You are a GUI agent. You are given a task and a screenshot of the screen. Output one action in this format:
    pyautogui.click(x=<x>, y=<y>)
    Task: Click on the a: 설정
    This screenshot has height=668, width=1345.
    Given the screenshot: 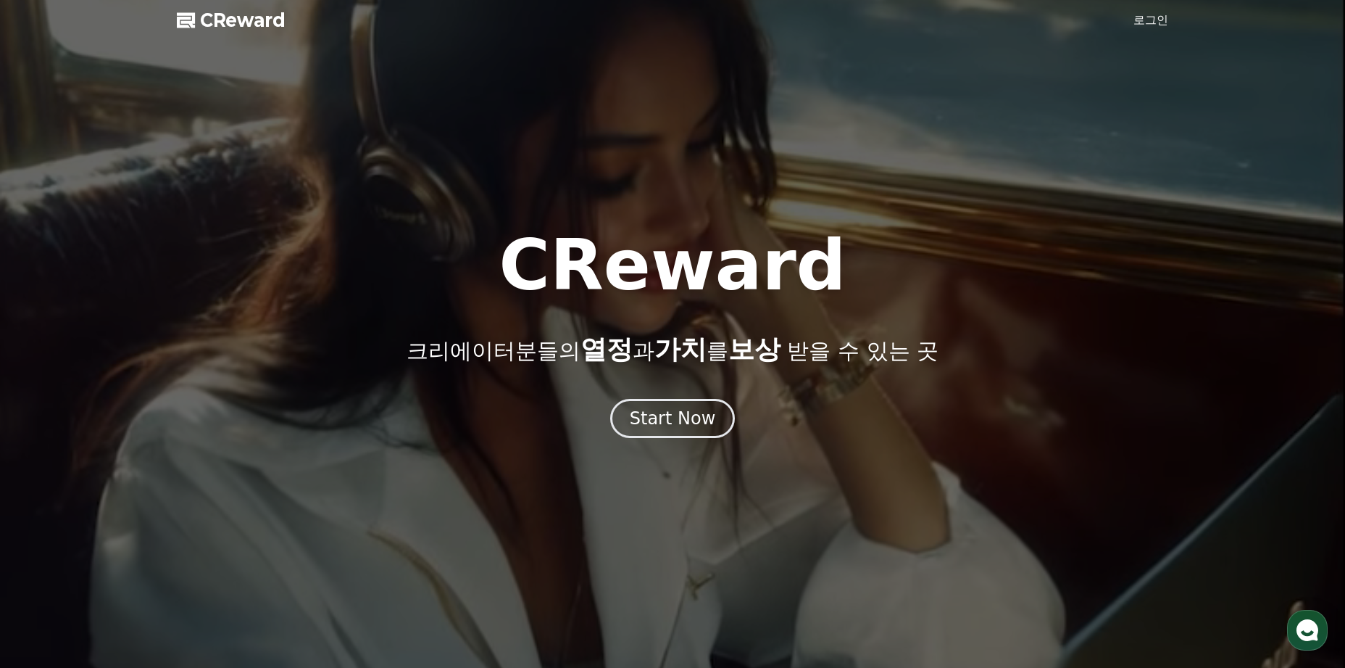 What is the action you would take?
    pyautogui.click(x=233, y=478)
    